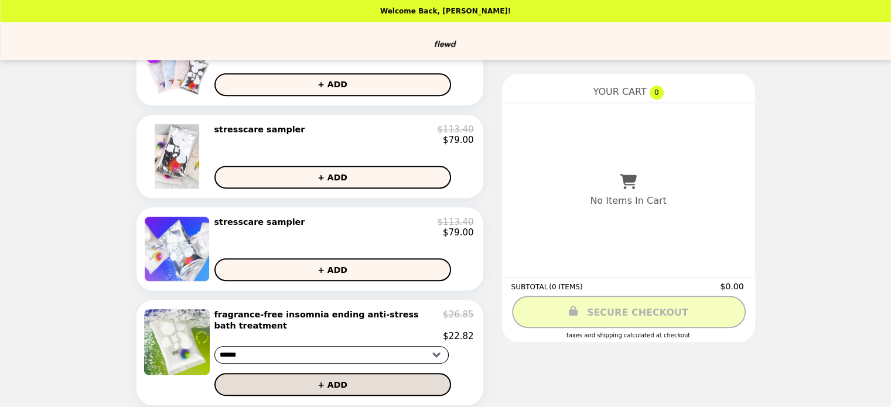 This screenshot has width=891, height=407. I want to click on img: fragrance-free insomnia ending anti-stress bath treatment, so click(178, 342).